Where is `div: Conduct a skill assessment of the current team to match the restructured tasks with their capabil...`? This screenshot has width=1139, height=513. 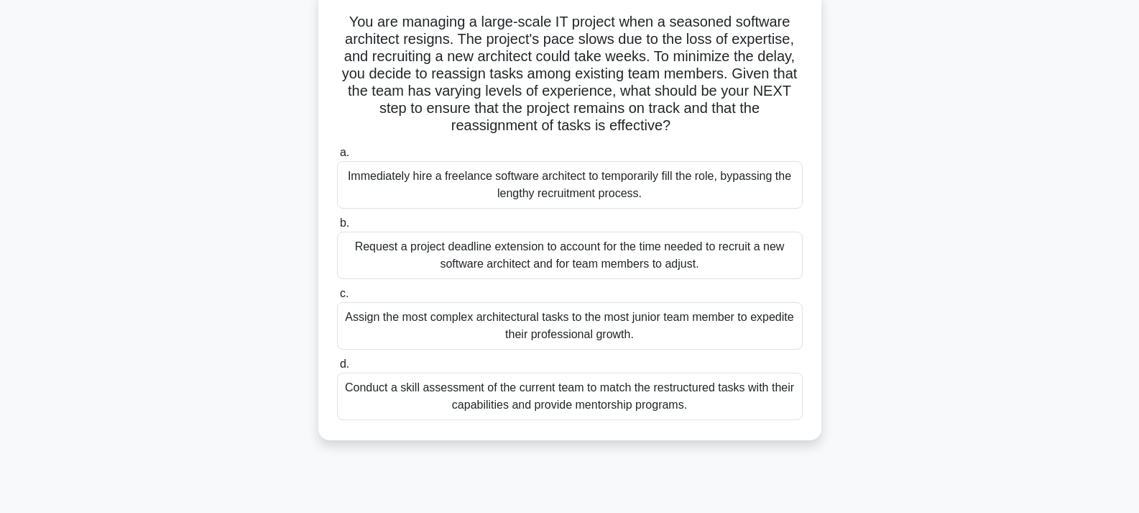 div: Conduct a skill assessment of the current team to match the restructured tasks with their capabil... is located at coordinates (570, 396).